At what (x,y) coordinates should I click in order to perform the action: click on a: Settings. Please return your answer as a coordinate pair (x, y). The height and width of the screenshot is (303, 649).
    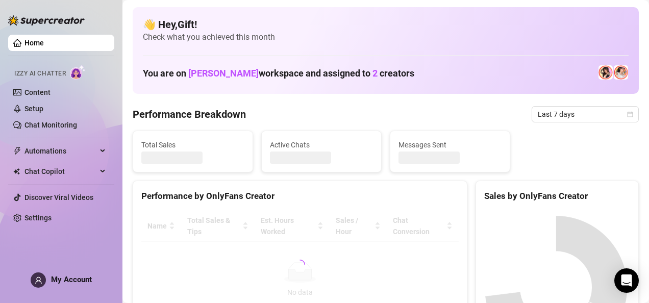
    Looking at the image, I should click on (38, 218).